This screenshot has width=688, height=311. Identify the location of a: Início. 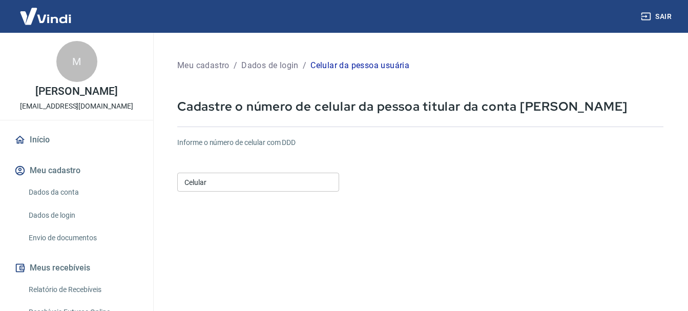
(76, 140).